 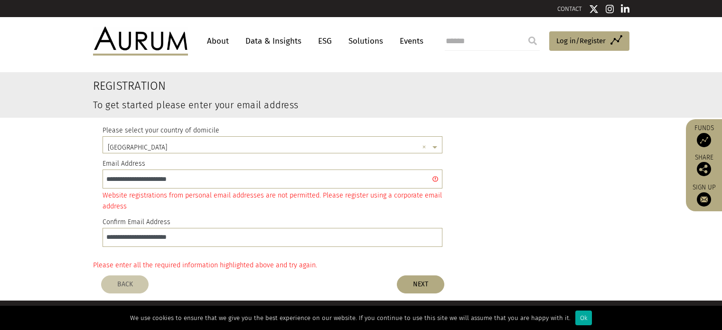 I want to click on a: Solutions, so click(x=365, y=41).